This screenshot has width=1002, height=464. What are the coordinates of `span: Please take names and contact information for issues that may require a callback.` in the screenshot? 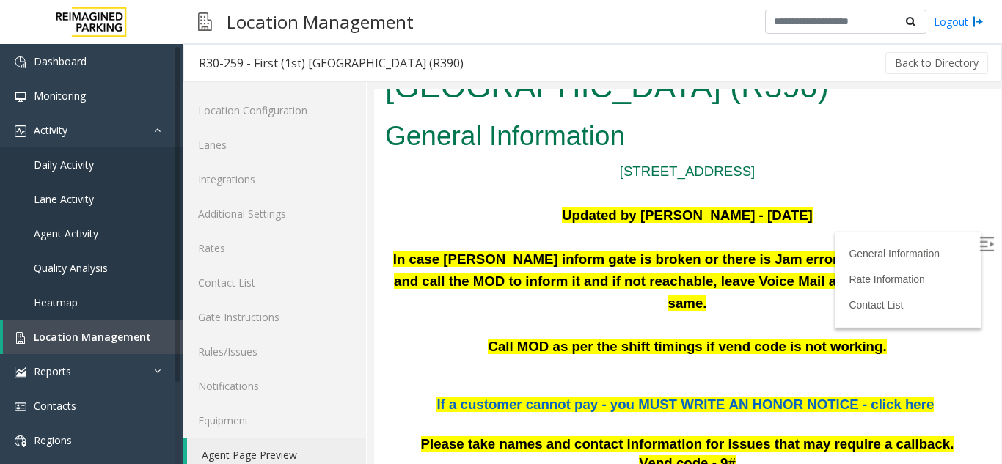 It's located at (313, 354).